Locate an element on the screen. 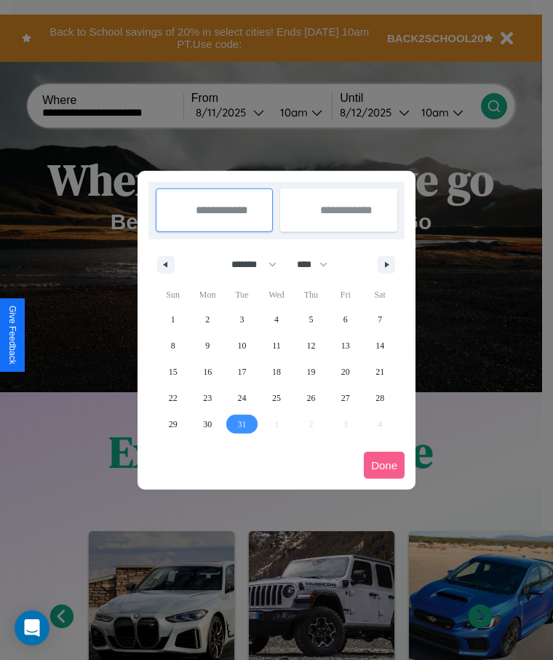 This screenshot has width=553, height=660. span: Tue is located at coordinates (242, 295).